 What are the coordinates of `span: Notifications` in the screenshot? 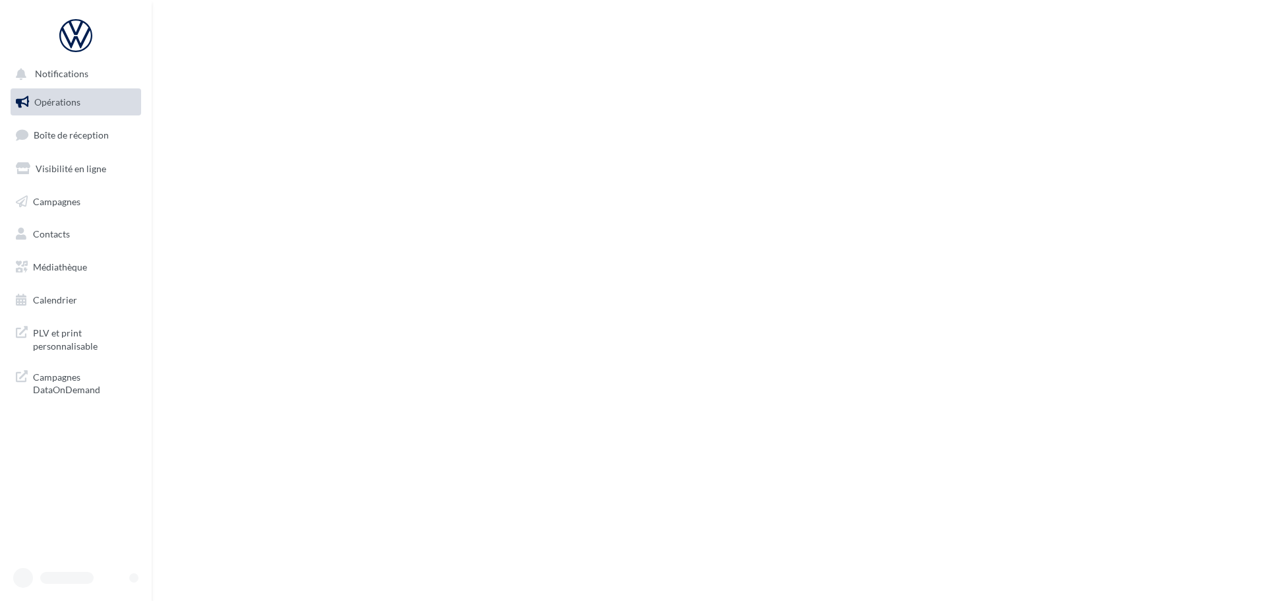 It's located at (61, 74).